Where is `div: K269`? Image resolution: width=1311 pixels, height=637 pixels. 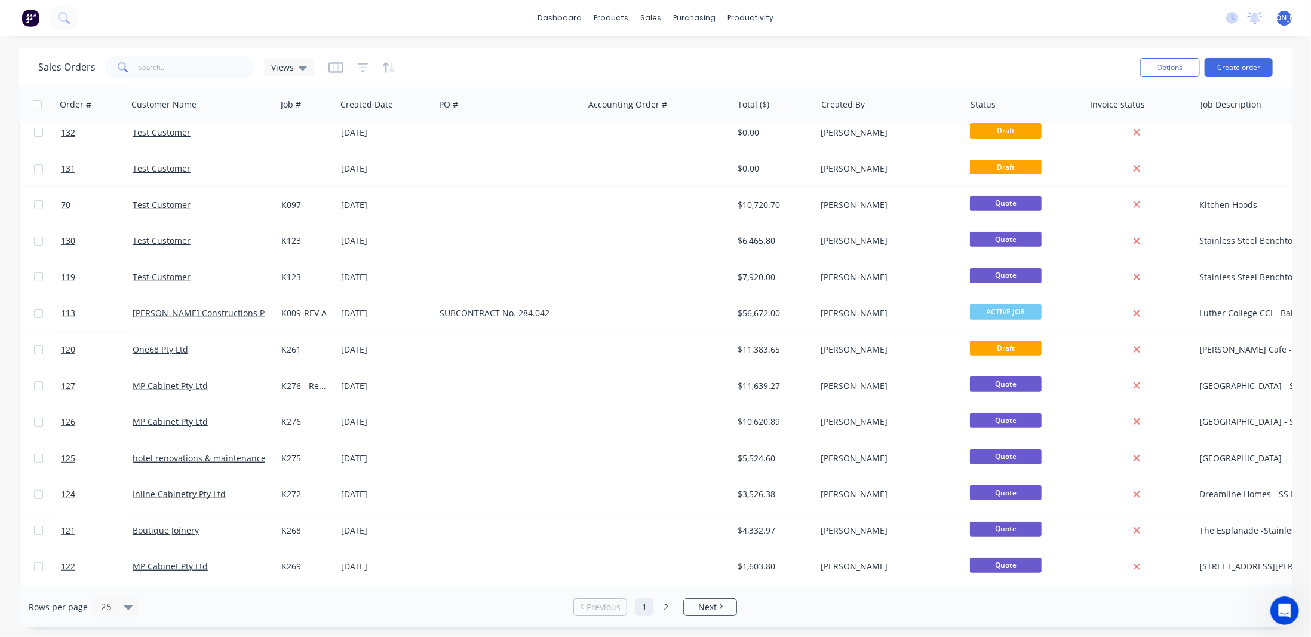
div: K269 is located at coordinates (305, 566).